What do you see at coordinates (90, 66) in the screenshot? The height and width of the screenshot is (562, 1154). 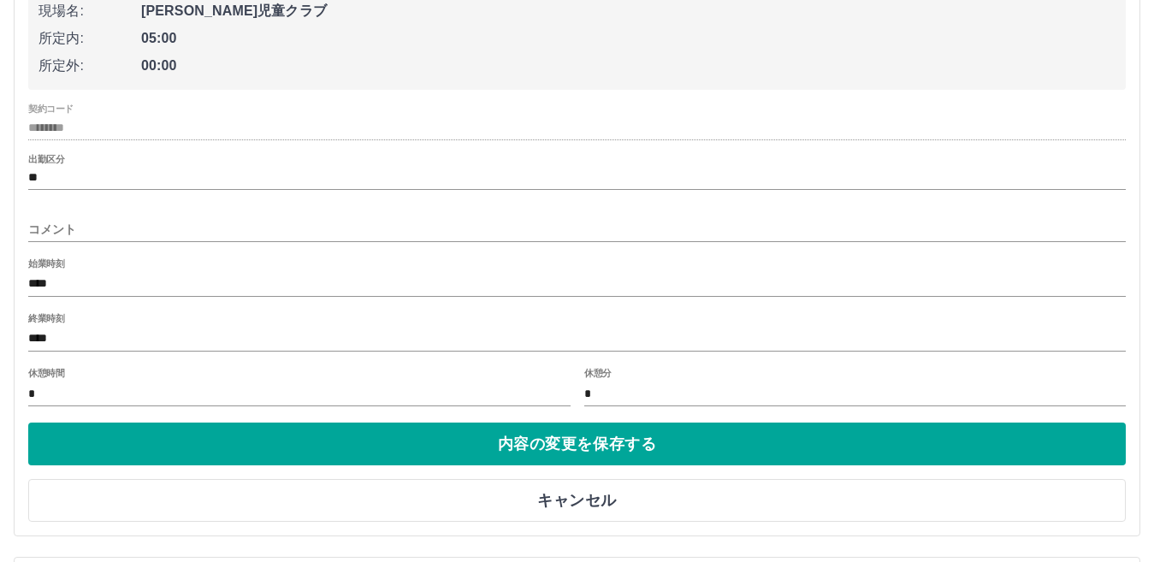 I see `span: 所定外:` at bounding box center [90, 66].